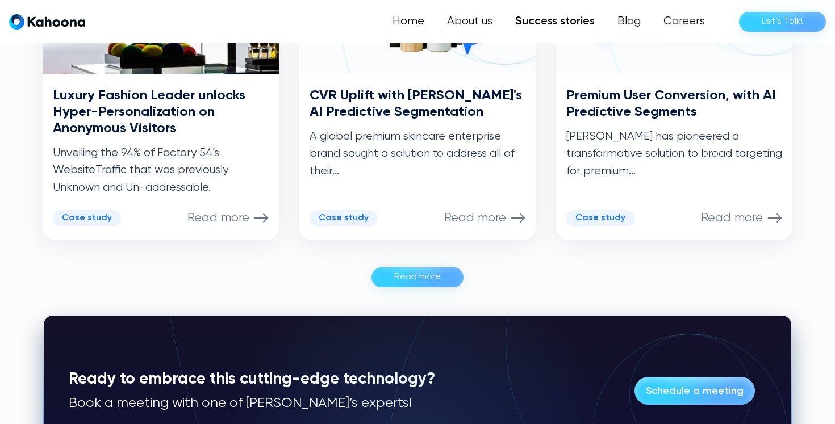 The height and width of the screenshot is (424, 835). What do you see at coordinates (418, 277) in the screenshot?
I see `div: Read more` at bounding box center [418, 277].